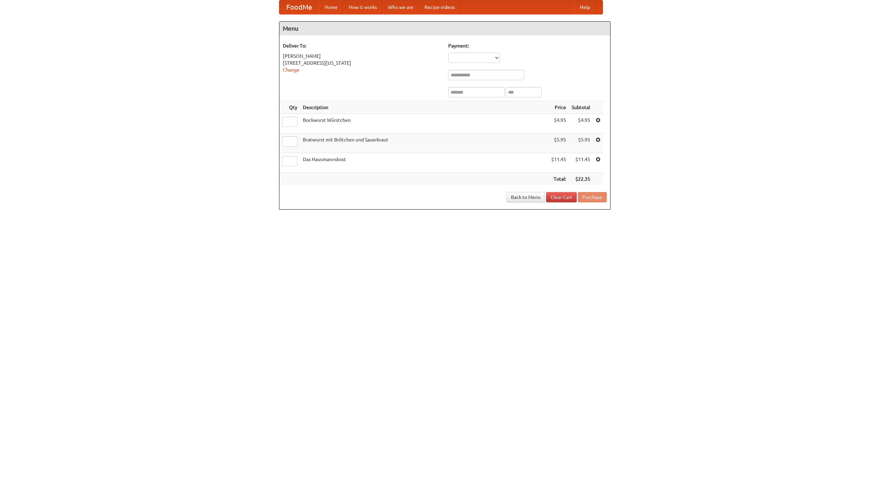 The height and width of the screenshot is (487, 882). I want to click on td: Bratwurst mit Brötchen und Sauerkraut, so click(424, 143).